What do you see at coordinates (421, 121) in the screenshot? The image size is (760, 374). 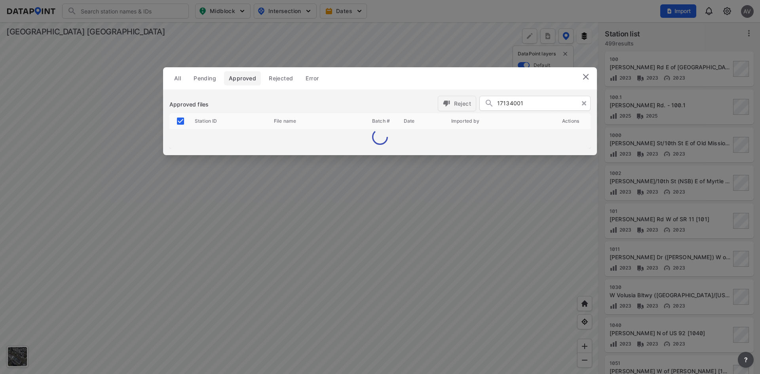 I see `th: Date` at bounding box center [421, 121].